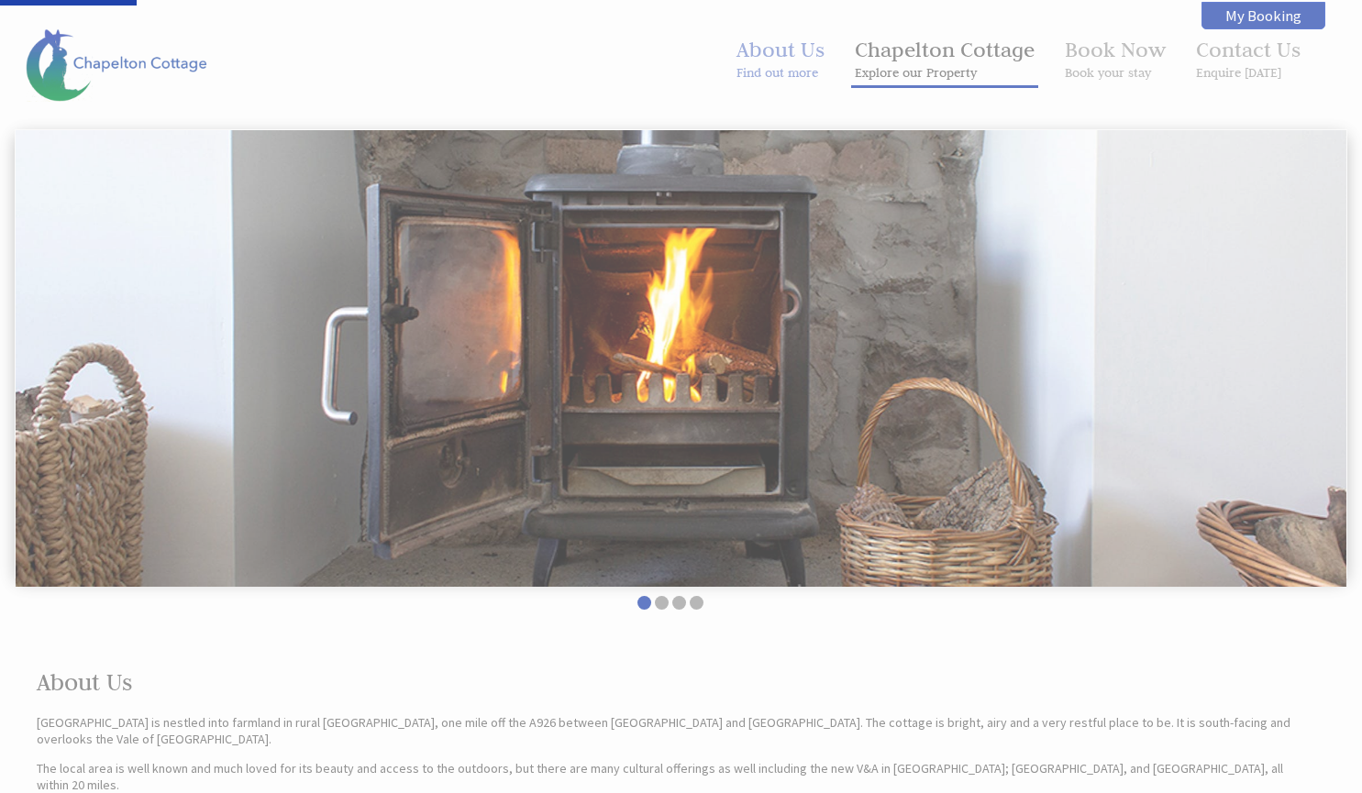 Image resolution: width=1362 pixels, height=793 pixels. What do you see at coordinates (670, 682) in the screenshot?
I see `h1: About Us` at bounding box center [670, 682].